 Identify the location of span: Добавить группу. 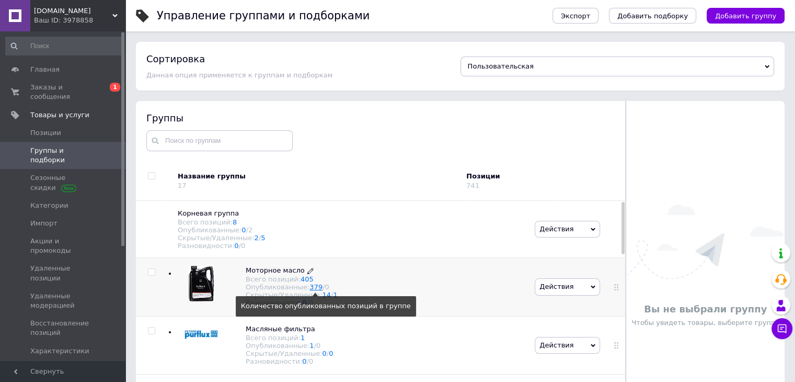
(746, 16).